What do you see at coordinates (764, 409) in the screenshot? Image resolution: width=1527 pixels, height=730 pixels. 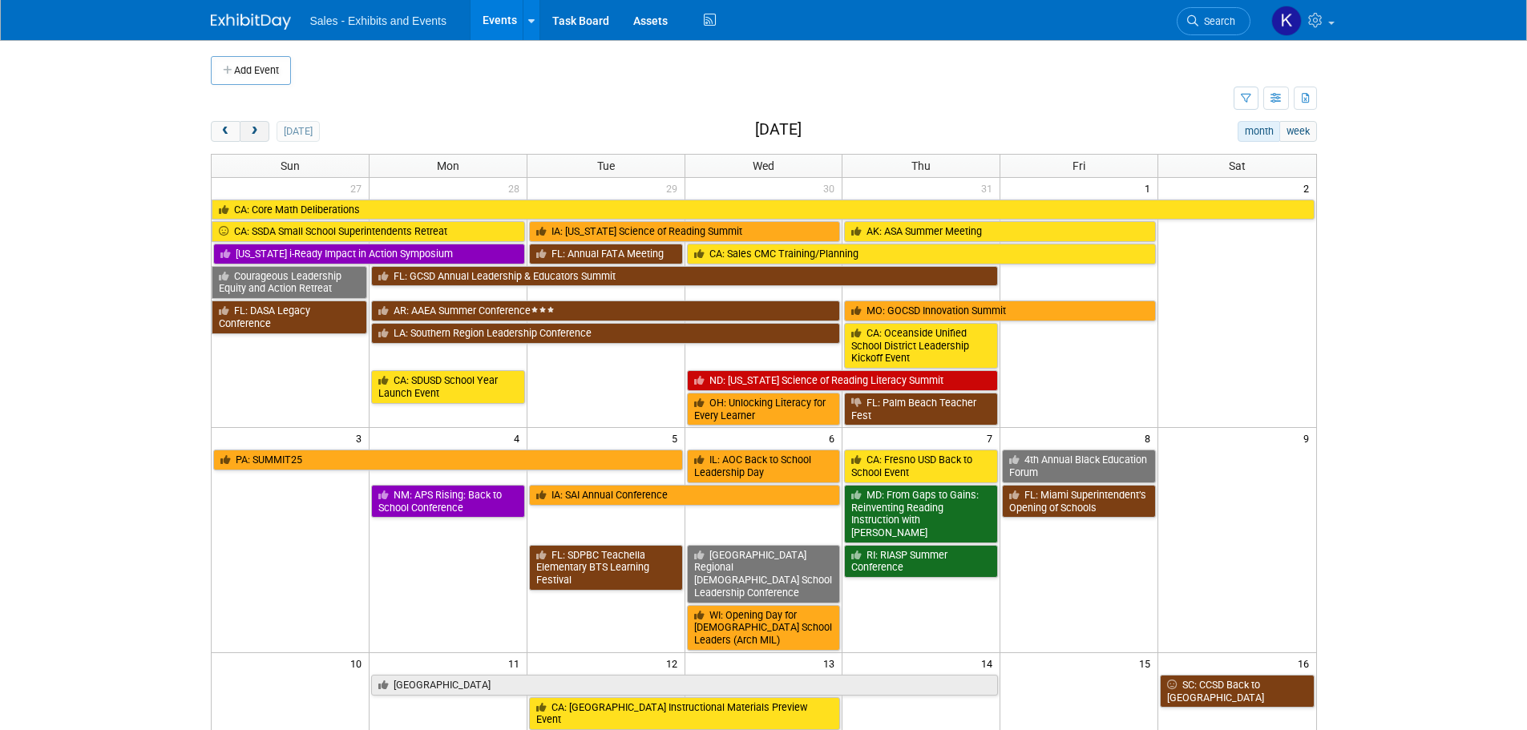 I see `a: OH: Unlocking Literacy for Every Learner` at bounding box center [764, 409].